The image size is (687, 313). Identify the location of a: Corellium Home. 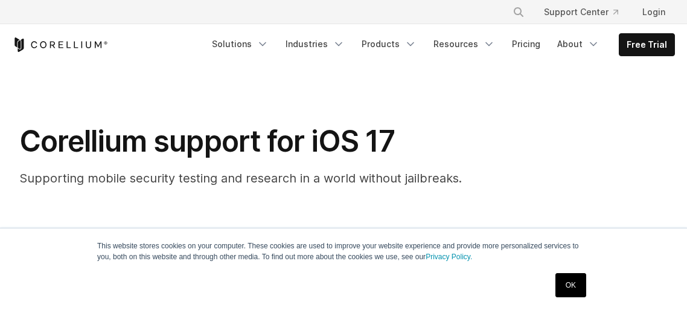
(60, 45).